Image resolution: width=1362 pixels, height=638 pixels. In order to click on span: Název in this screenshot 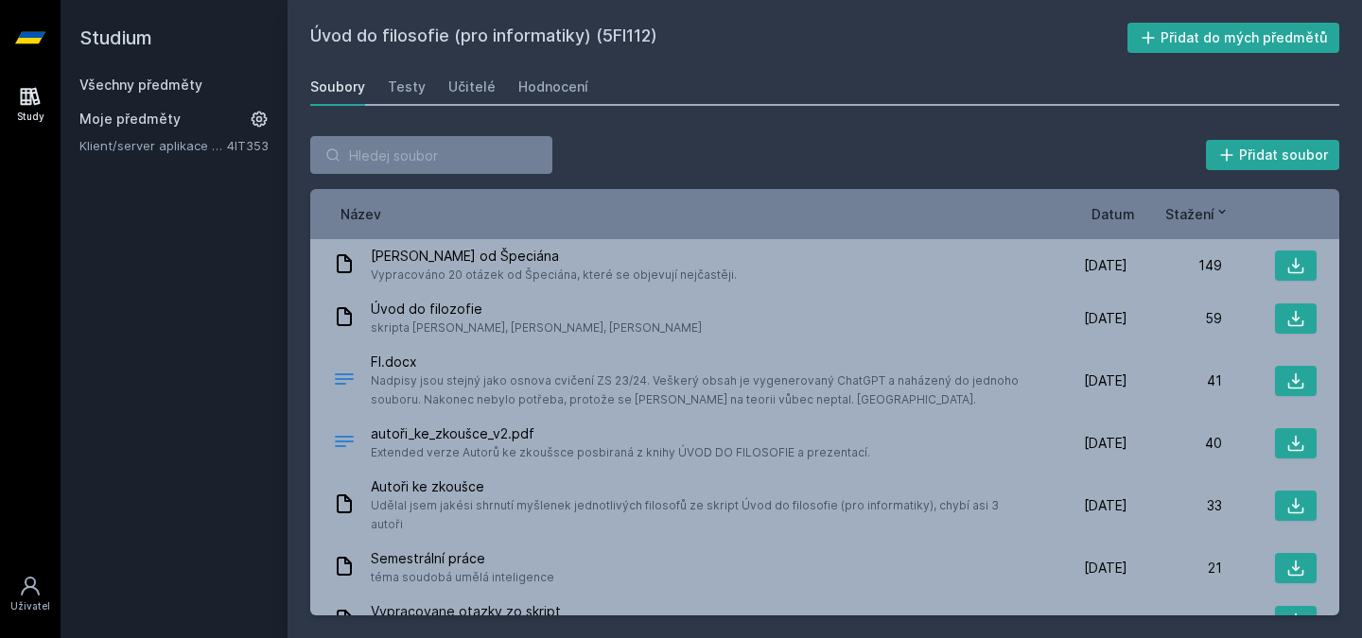, I will do `click(360, 214)`.